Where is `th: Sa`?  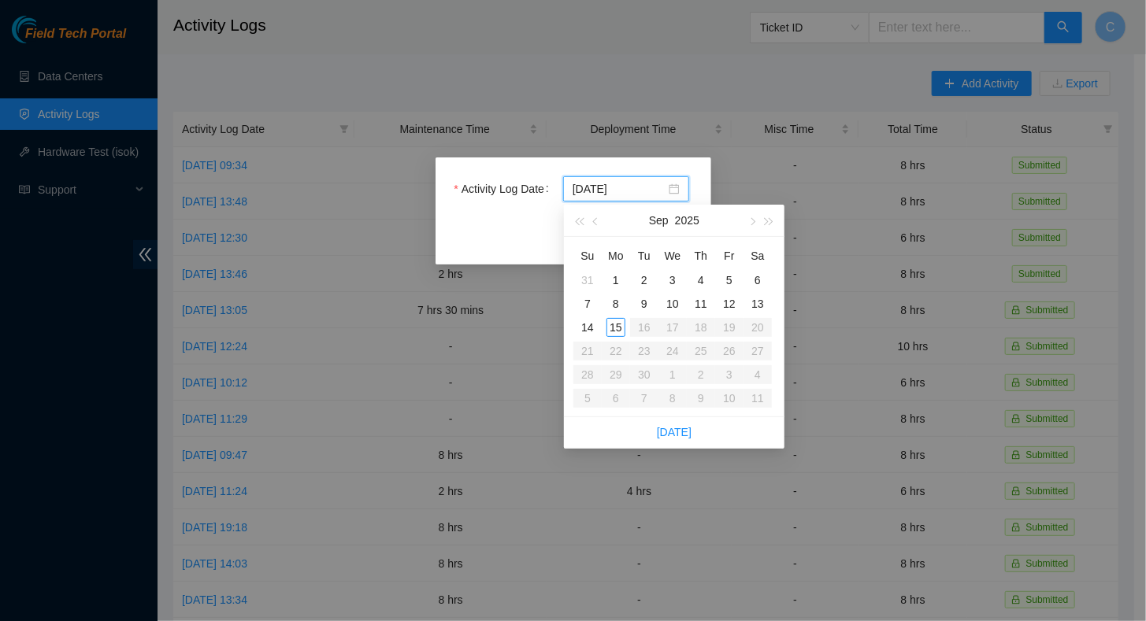
th: Sa is located at coordinates (758, 256).